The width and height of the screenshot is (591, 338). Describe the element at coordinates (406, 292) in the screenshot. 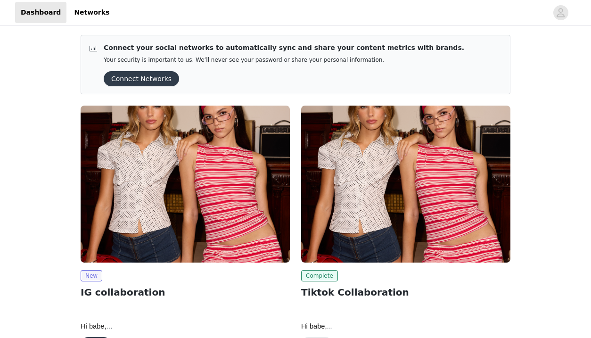

I see `h2: Tiktok Collaboration` at that location.